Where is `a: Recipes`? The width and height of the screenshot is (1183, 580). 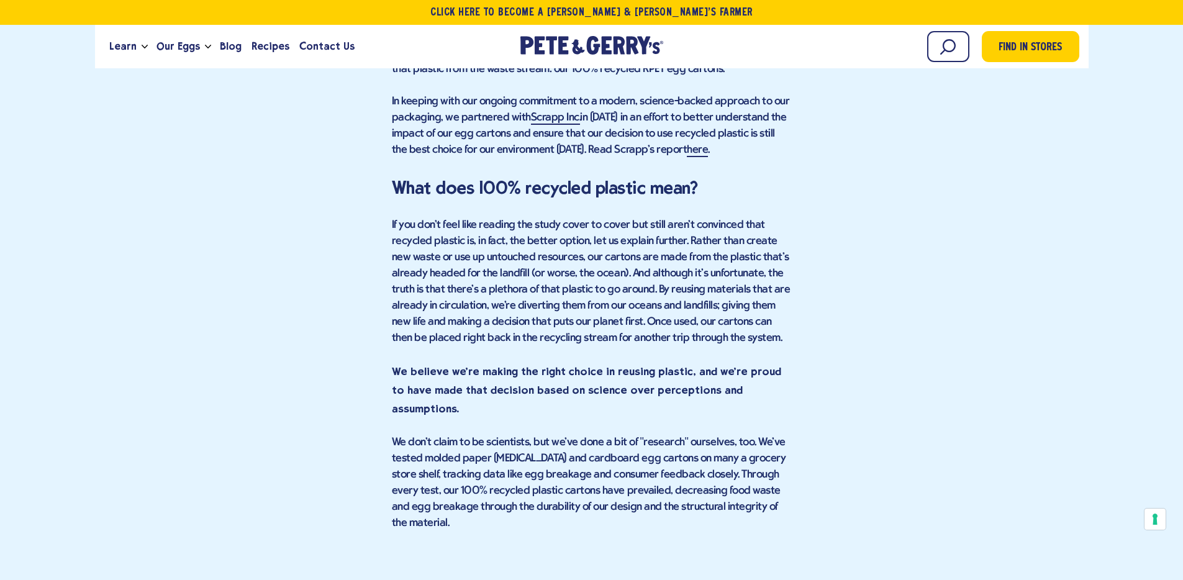
a: Recipes is located at coordinates (270, 47).